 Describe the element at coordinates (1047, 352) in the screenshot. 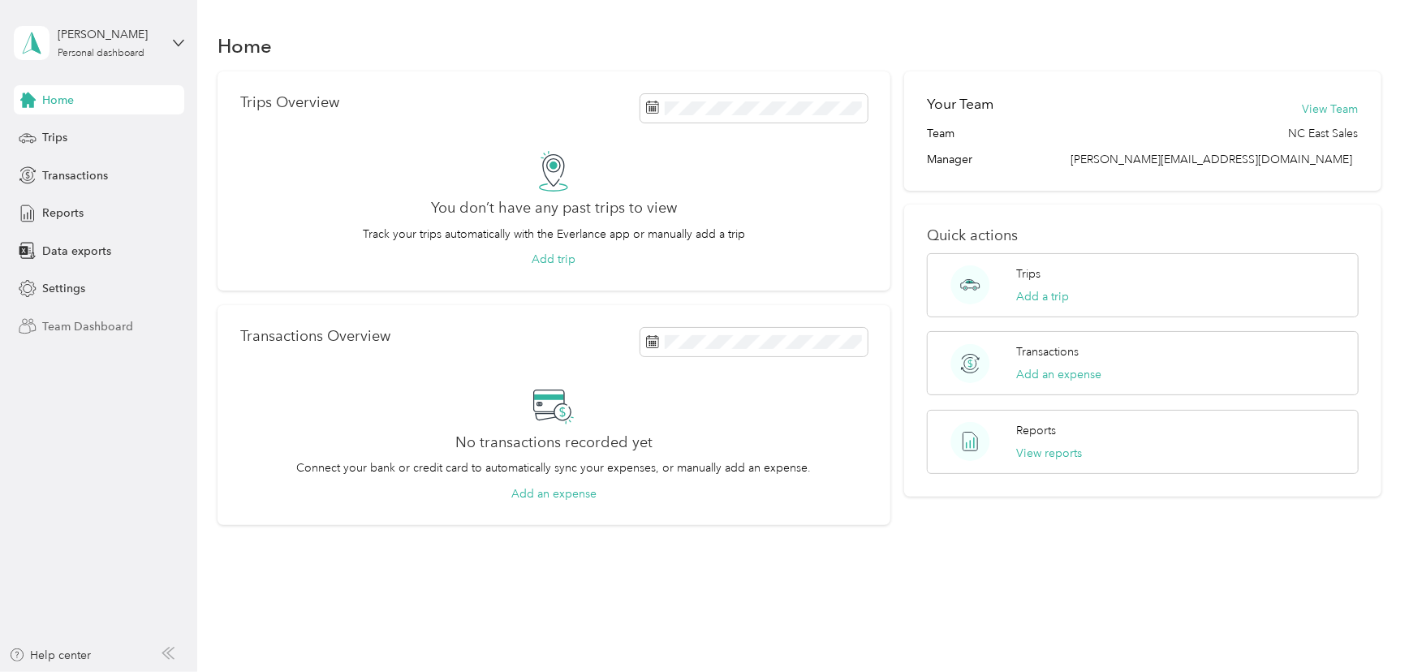

I see `p: Transactions` at that location.